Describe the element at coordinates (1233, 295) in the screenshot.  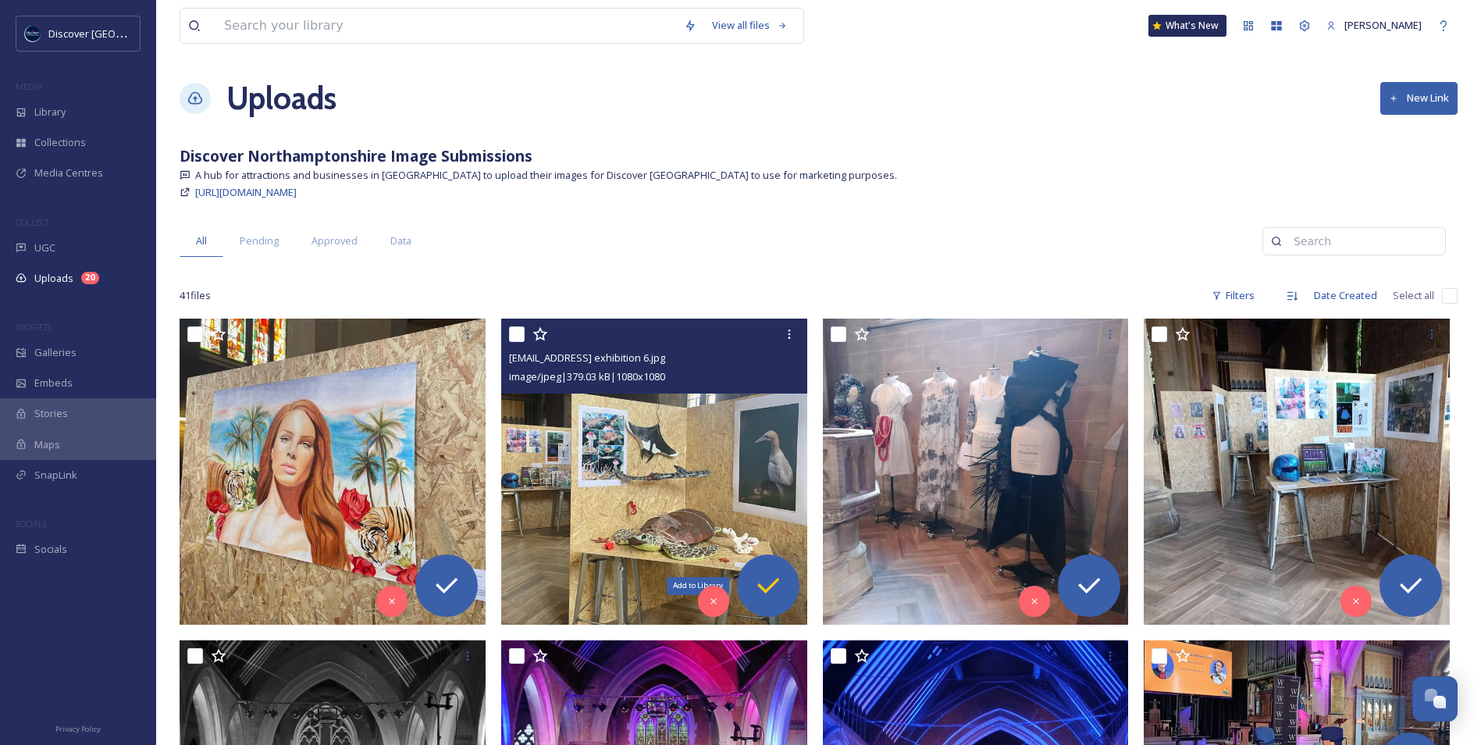
I see `div: Filters` at that location.